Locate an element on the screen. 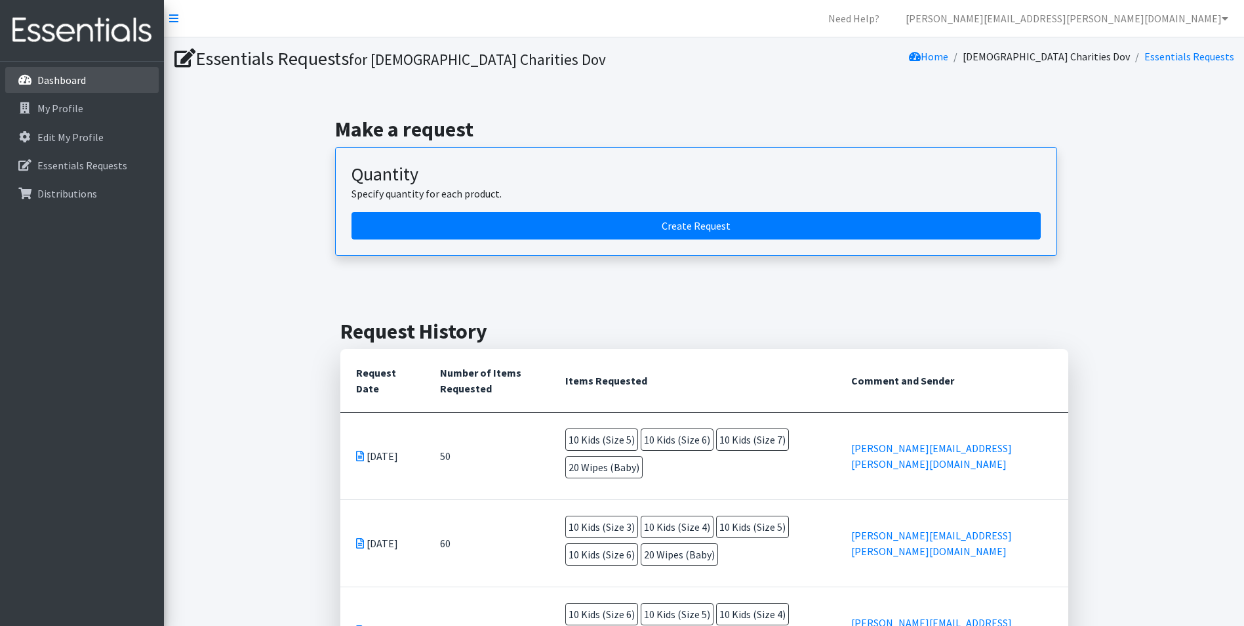 The width and height of the screenshot is (1244, 626). h2: Make a request is located at coordinates (704, 129).